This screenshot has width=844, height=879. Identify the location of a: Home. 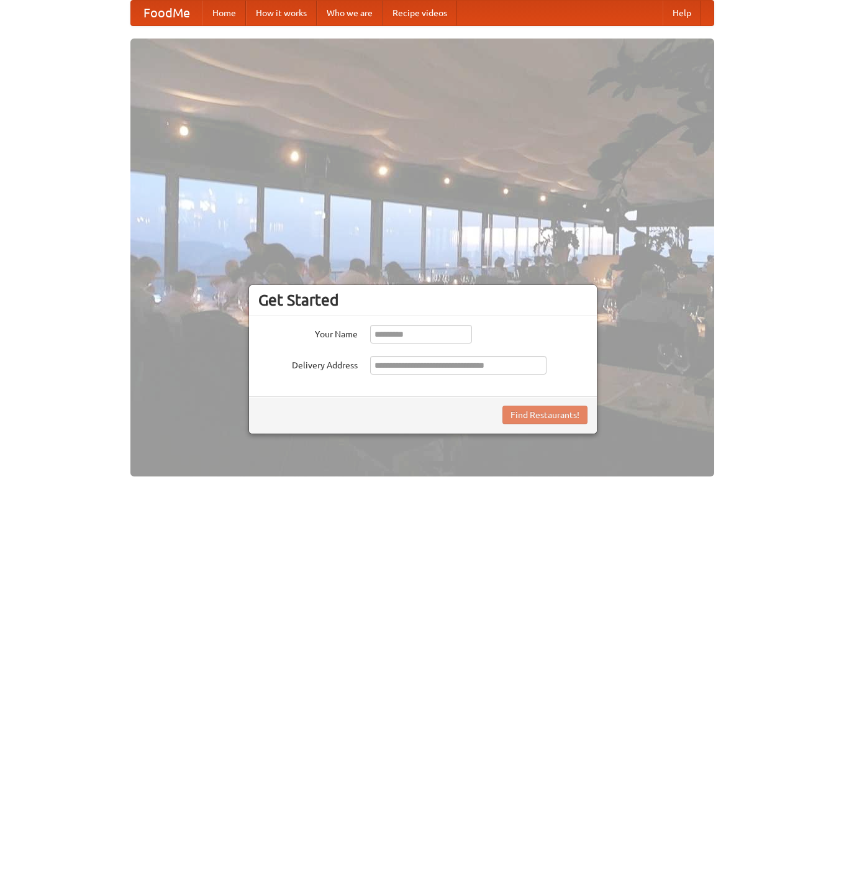
(224, 13).